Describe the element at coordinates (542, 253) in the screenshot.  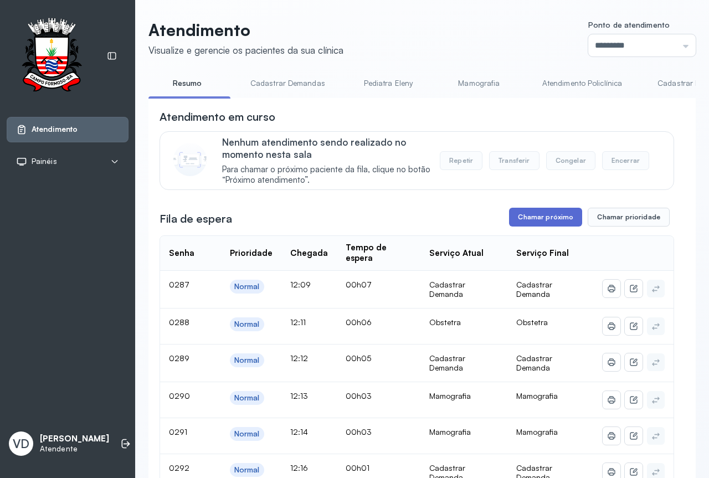
I see `div: Serviço Final` at that location.